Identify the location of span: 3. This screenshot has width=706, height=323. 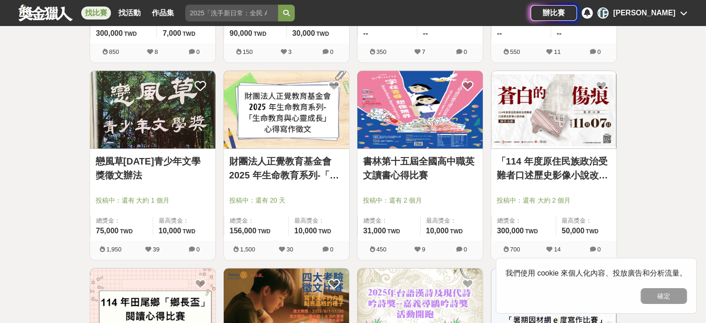
(290, 52).